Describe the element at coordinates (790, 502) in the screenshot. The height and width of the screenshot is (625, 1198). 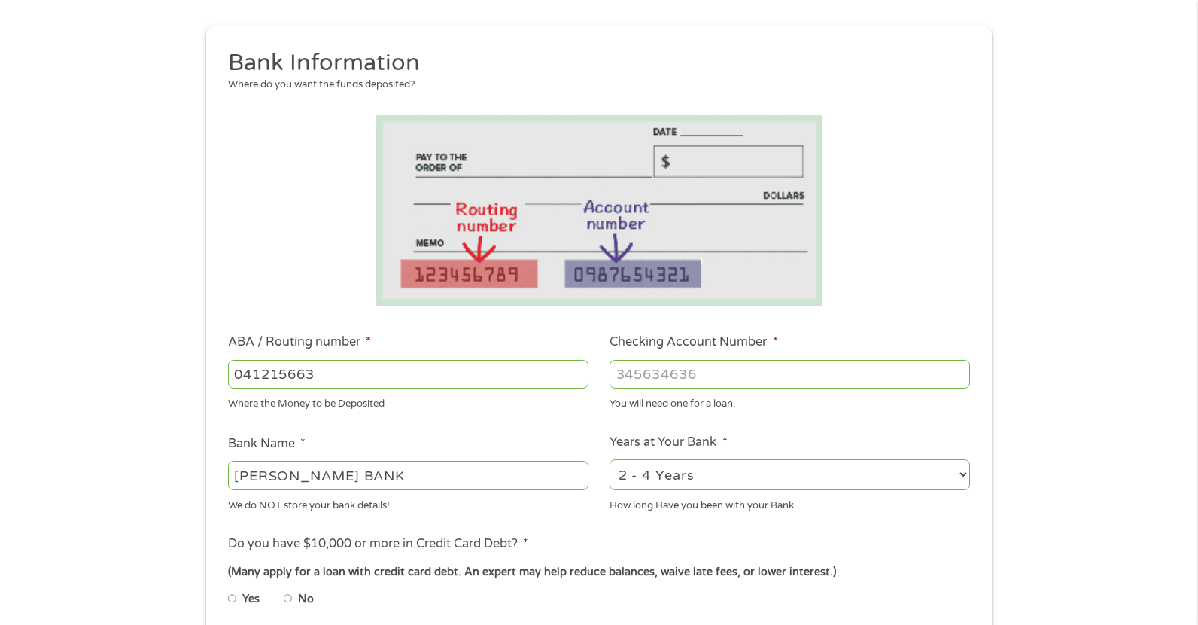
I see `div: How long Have you been with your Bank` at that location.